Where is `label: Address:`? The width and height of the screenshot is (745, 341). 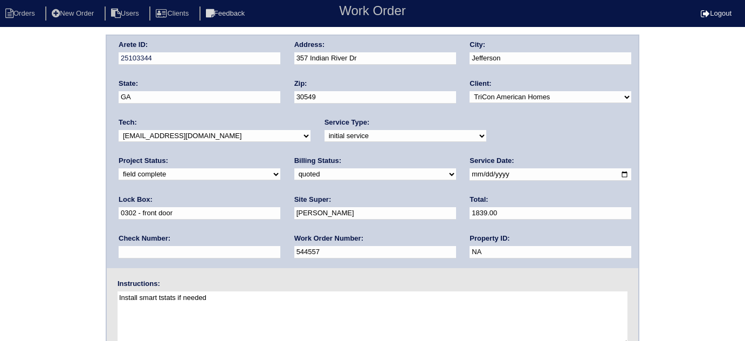
label: Address: is located at coordinates (309, 45).